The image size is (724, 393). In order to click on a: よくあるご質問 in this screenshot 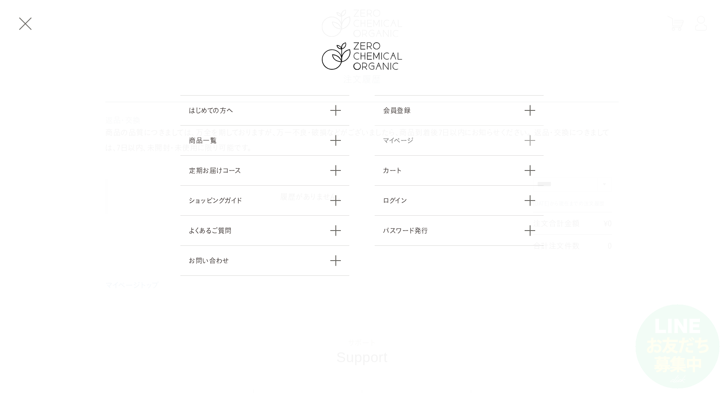, I will do `click(265, 230)`.